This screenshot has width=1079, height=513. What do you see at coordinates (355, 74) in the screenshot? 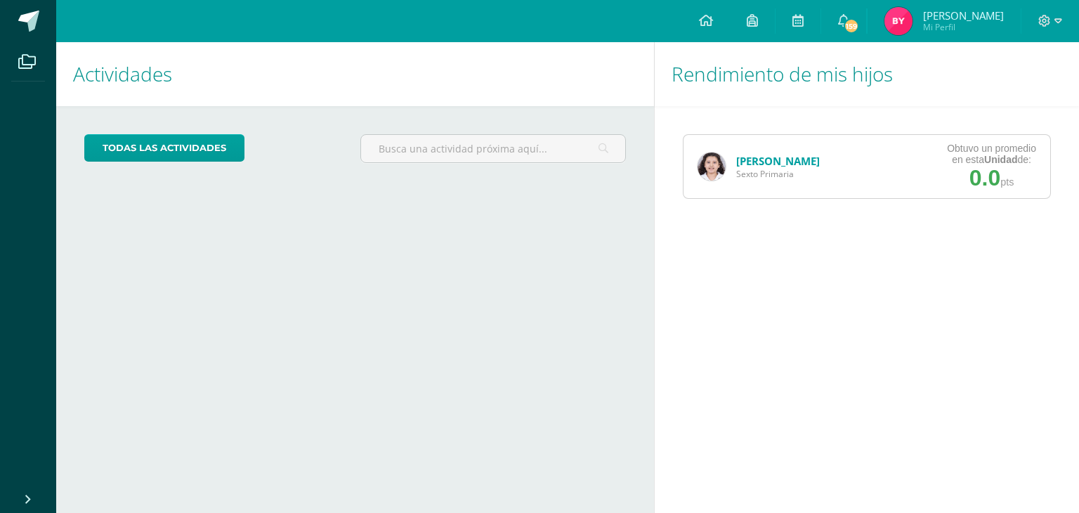
I see `h1: Actividades` at bounding box center [355, 74].